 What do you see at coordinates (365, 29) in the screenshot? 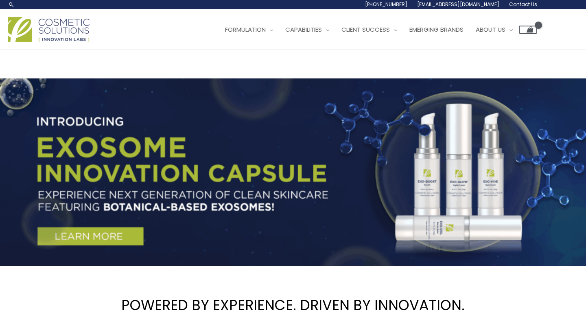
I see `span: Client Success` at bounding box center [365, 29].